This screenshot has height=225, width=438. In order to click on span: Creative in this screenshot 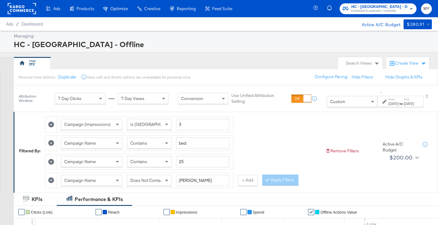, I will do `click(152, 9)`.